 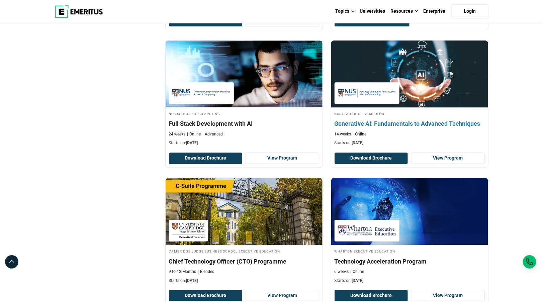 What do you see at coordinates (213, 134) in the screenshot?
I see `p: Advanced` at bounding box center [213, 134].